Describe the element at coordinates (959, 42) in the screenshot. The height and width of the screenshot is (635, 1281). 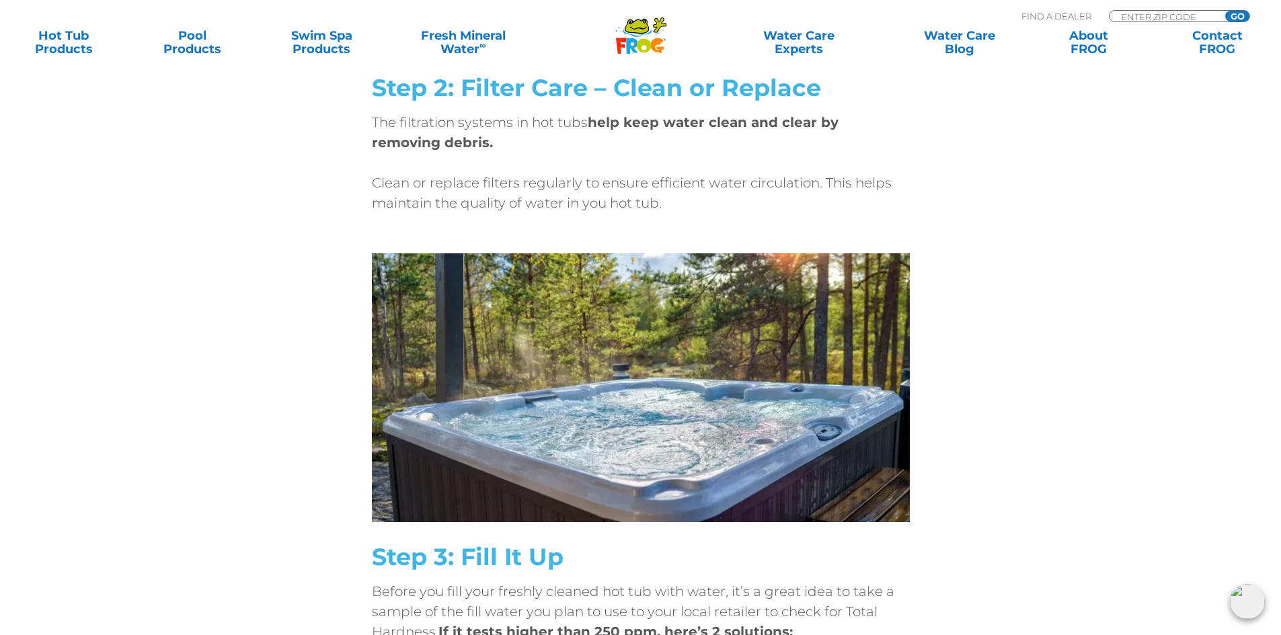
I see `a: Water CareBlog` at that location.